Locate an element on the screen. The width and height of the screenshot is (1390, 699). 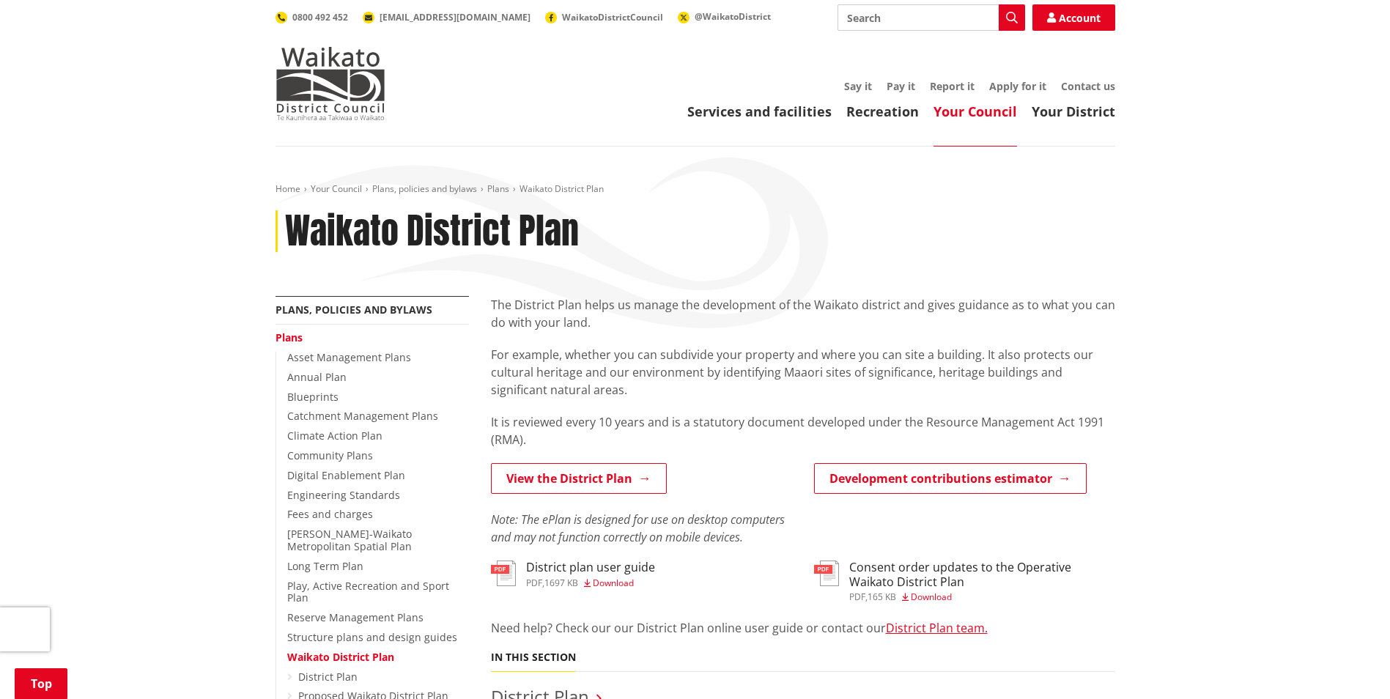
a: Climate Action Plan is located at coordinates (335, 435).